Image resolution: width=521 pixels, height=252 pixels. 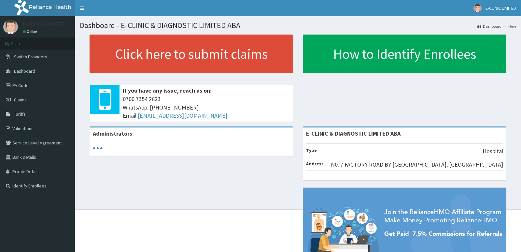 I want to click on strong: E-CLINIC & DIAGNOSTIC LIMITED ABA, so click(x=353, y=133).